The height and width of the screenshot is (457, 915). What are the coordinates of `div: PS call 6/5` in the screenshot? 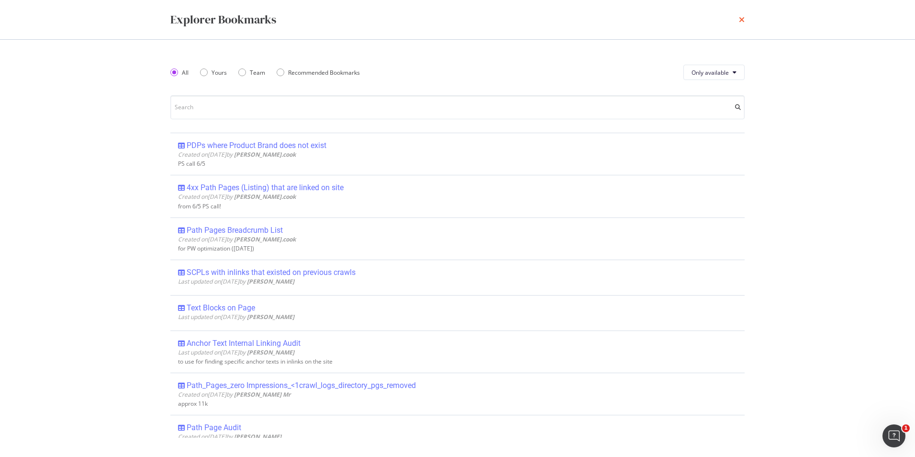 It's located at (458, 164).